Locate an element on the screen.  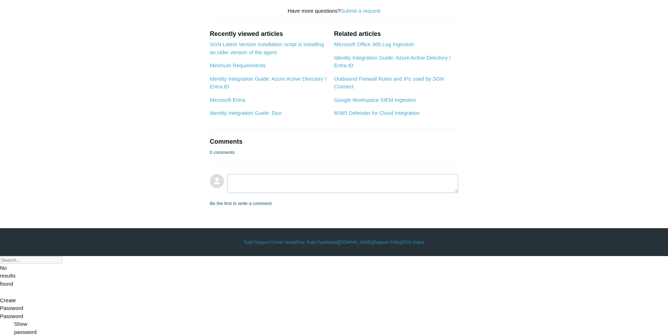
textarea: Add your comment is located at coordinates (343, 183).